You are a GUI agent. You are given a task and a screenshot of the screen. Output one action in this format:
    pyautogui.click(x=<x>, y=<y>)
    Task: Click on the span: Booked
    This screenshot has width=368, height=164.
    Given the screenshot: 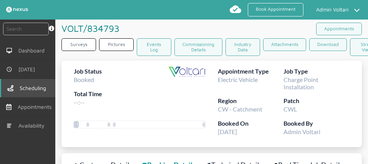 What is the action you would take?
    pyautogui.click(x=84, y=79)
    